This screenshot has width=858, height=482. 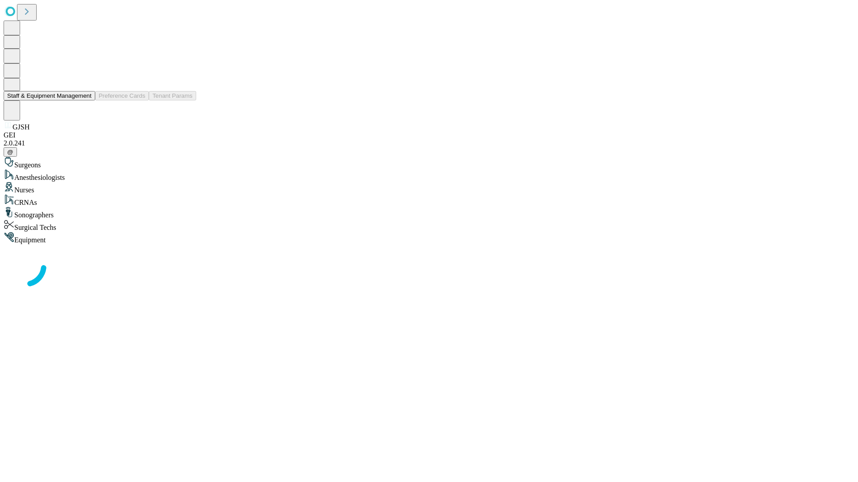 What do you see at coordinates (429, 213) in the screenshot?
I see `div: Sonographers` at bounding box center [429, 213].